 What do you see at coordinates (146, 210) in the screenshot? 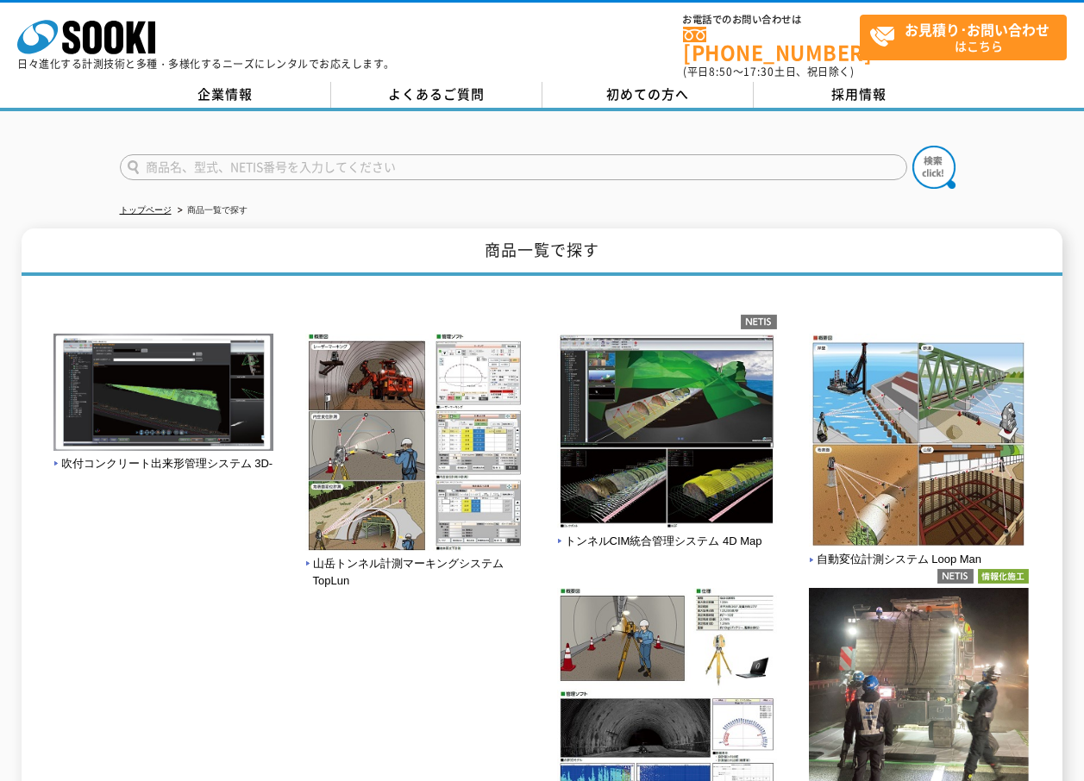
I see `a: トップページ` at bounding box center [146, 210].